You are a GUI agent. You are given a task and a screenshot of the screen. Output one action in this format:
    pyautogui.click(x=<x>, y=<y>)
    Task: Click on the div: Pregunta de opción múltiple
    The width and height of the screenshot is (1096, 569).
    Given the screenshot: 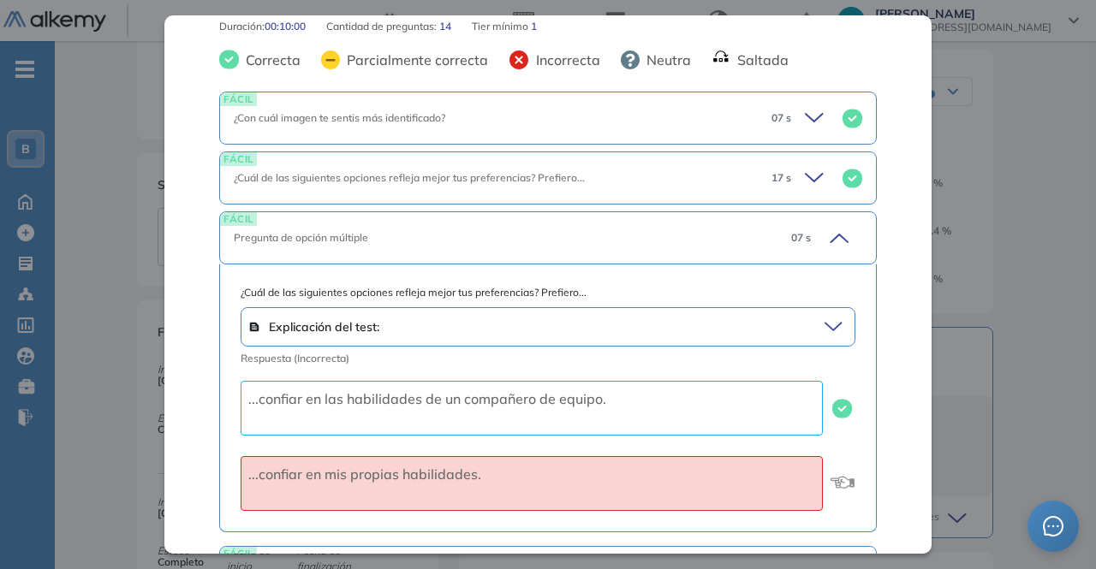 What is the action you would take?
    pyautogui.click(x=505, y=238)
    